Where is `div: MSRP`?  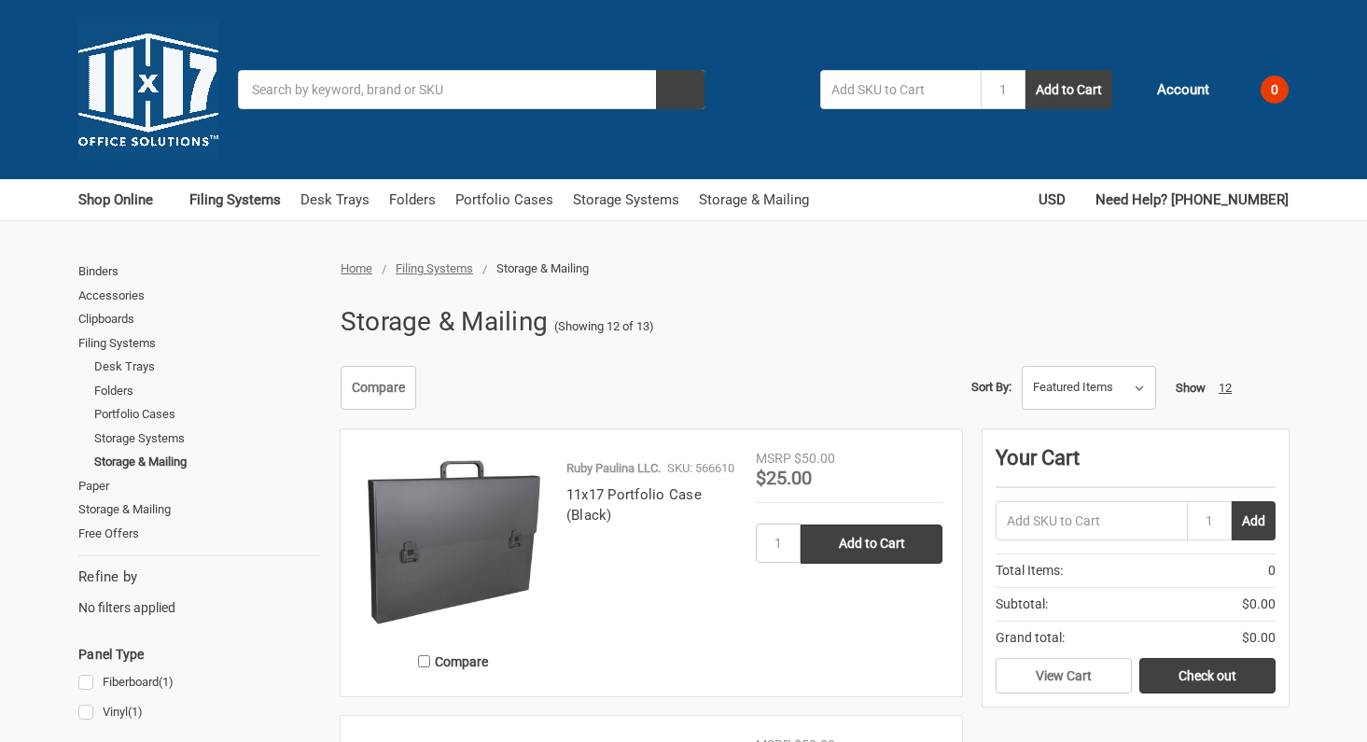
div: MSRP is located at coordinates (773, 458).